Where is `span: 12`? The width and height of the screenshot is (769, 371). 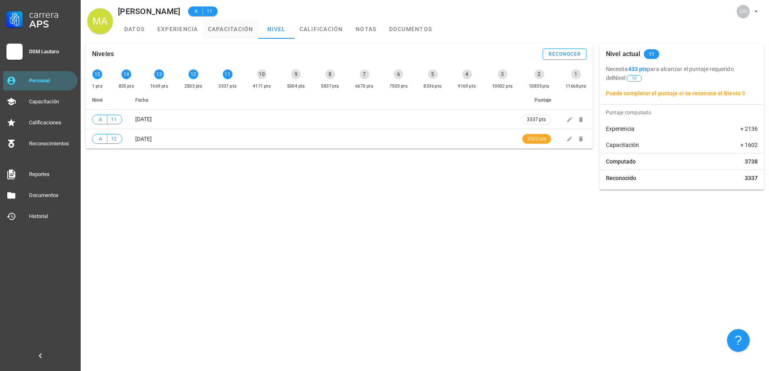
span: 12 is located at coordinates (114, 139).